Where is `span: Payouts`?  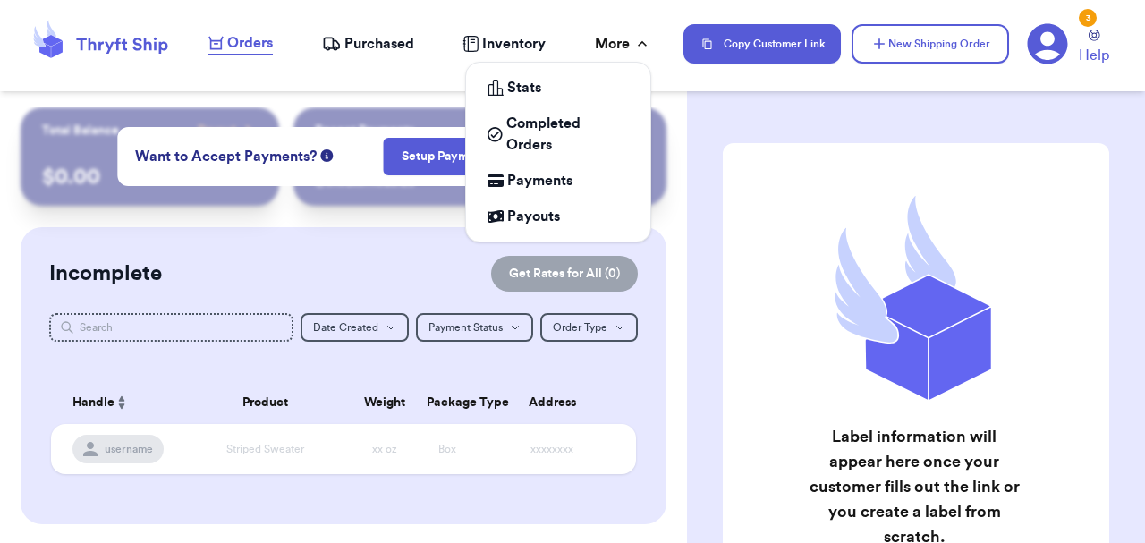 span: Payouts is located at coordinates (533, 217).